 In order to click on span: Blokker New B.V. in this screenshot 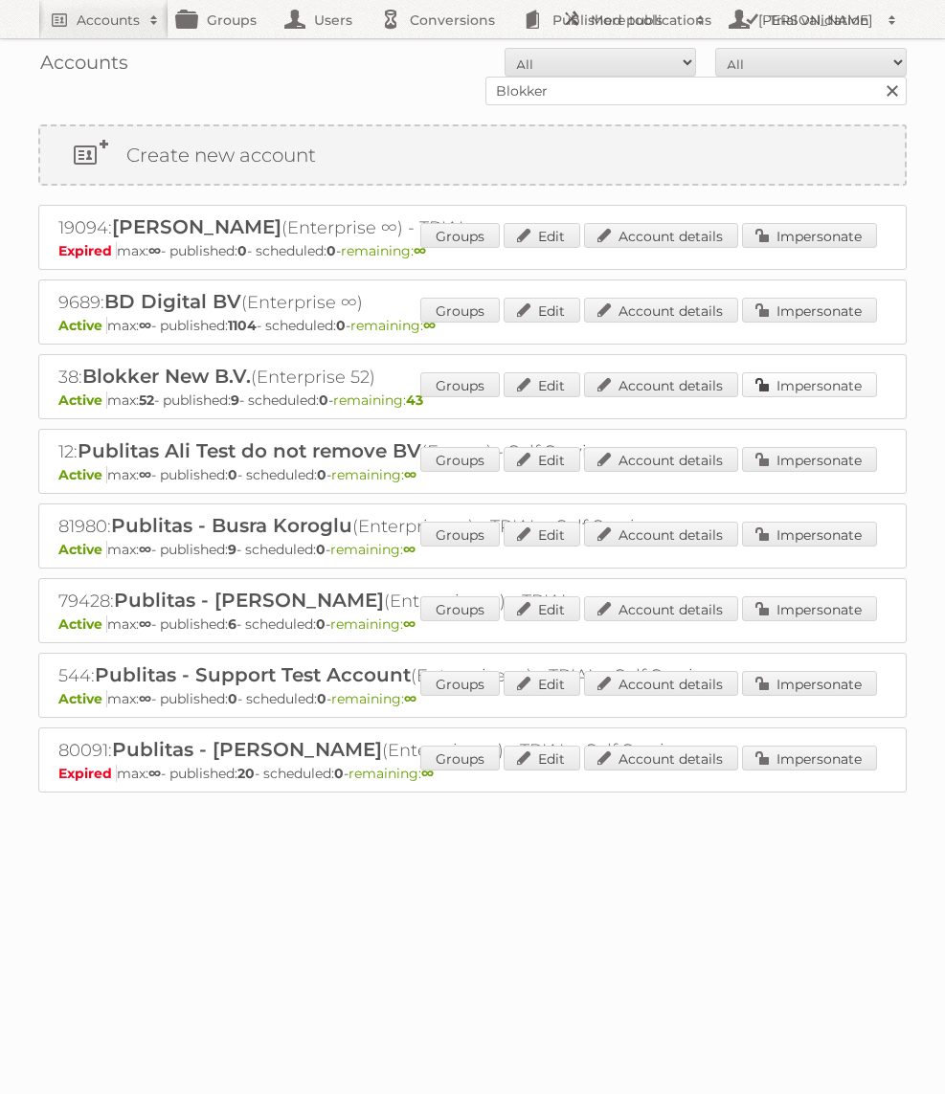, I will do `click(167, 376)`.